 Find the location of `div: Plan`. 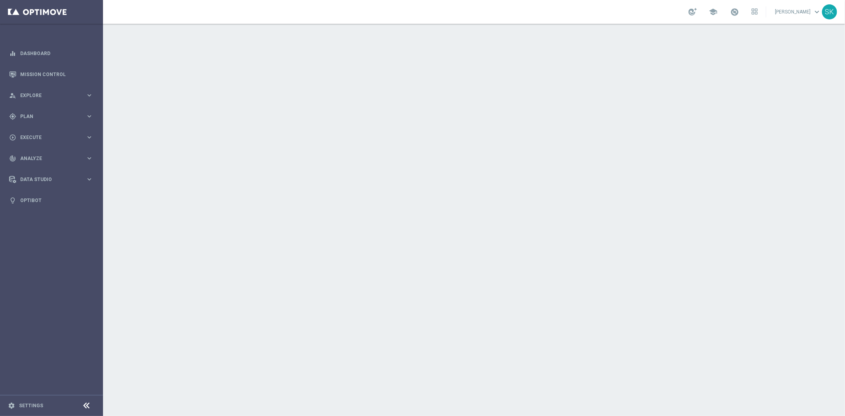

div: Plan is located at coordinates (47, 116).